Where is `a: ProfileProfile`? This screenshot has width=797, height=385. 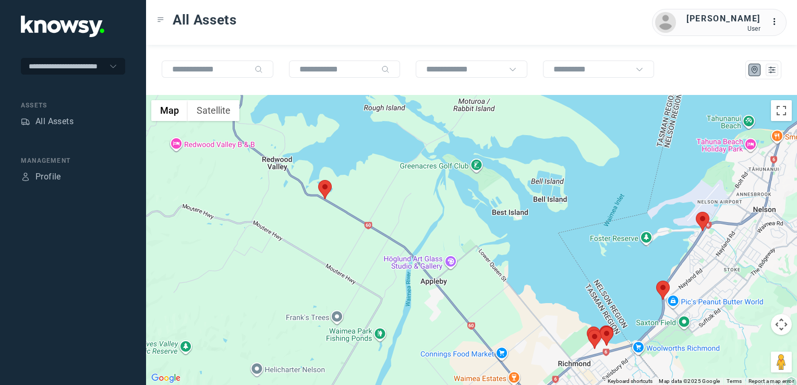 a: ProfileProfile is located at coordinates (41, 177).